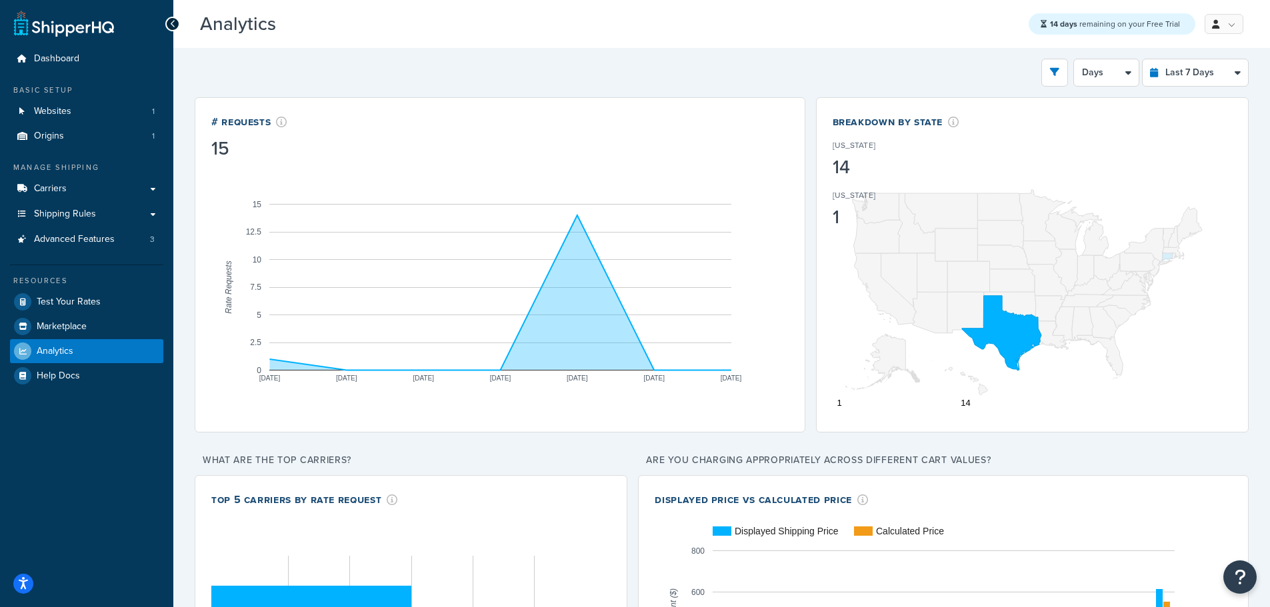  Describe the element at coordinates (53, 111) in the screenshot. I see `span: Websites` at that location.